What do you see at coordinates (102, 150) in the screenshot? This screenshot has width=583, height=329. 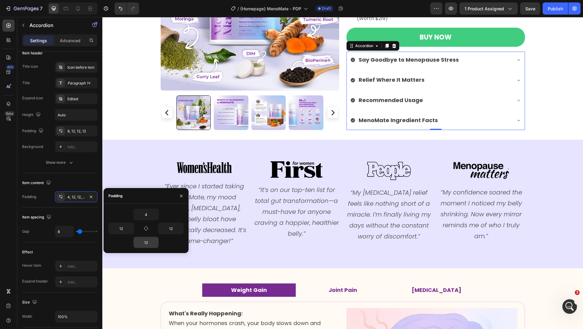 I see `img: women_health_Small_11846846-5a81-4ee4-bf22-f77c298191f8.png` at bounding box center [102, 150].